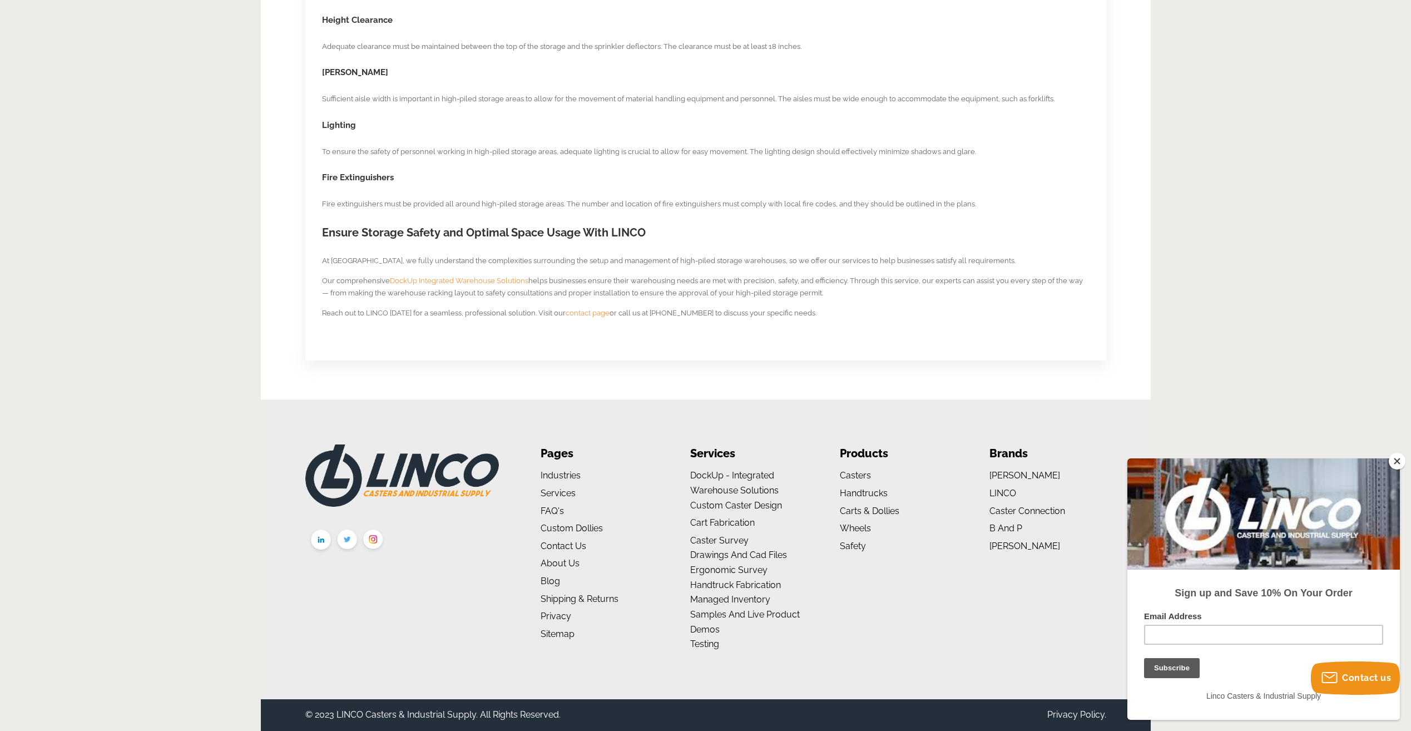 This screenshot has height=731, width=1411. I want to click on h3: Height Clearance, so click(706, 21).